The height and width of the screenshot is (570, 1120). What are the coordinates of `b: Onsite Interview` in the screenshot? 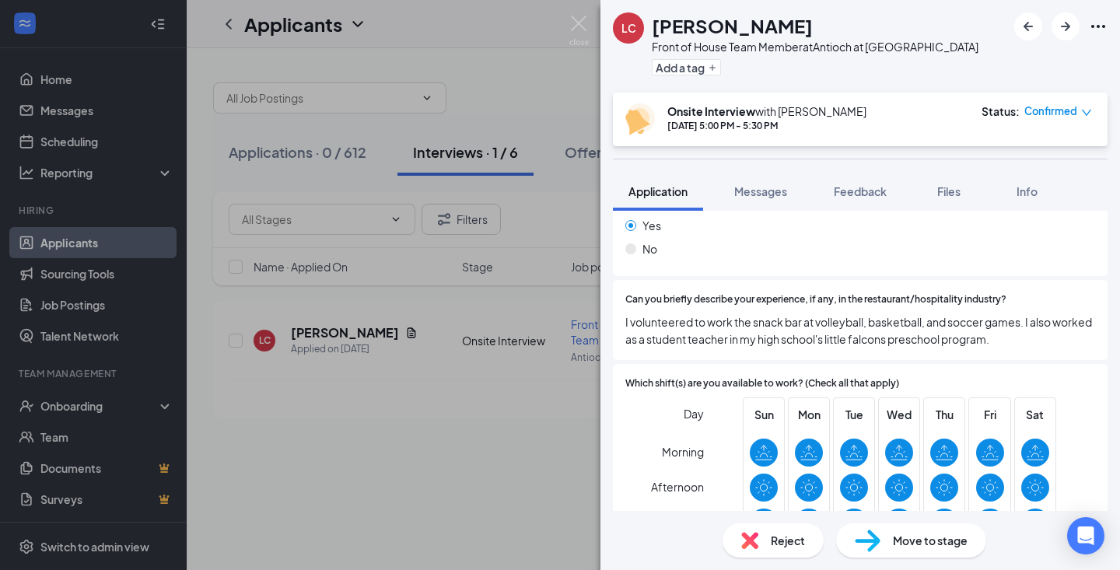 It's located at (711, 111).